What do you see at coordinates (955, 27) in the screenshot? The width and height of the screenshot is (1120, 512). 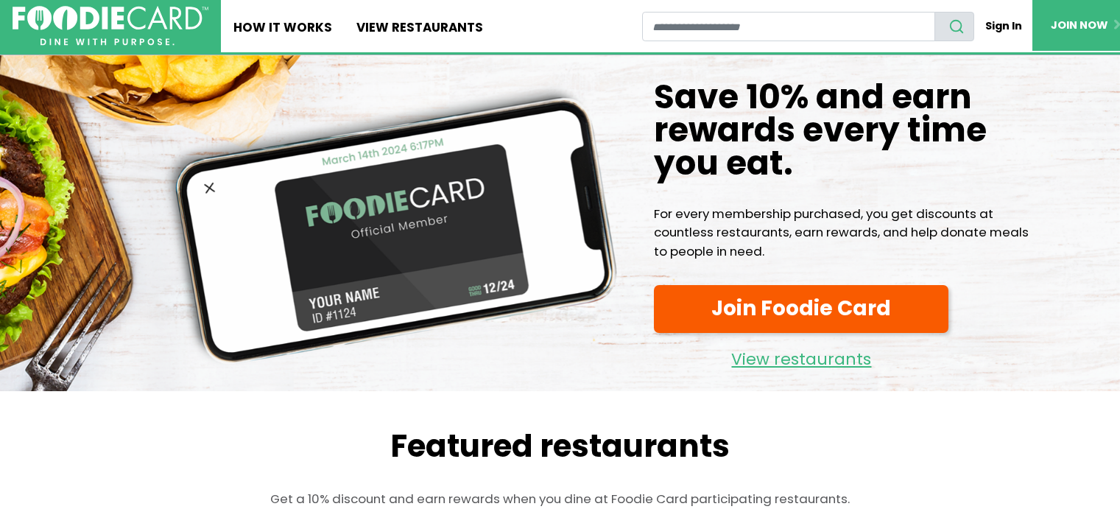 I see `button: search` at bounding box center [955, 27].